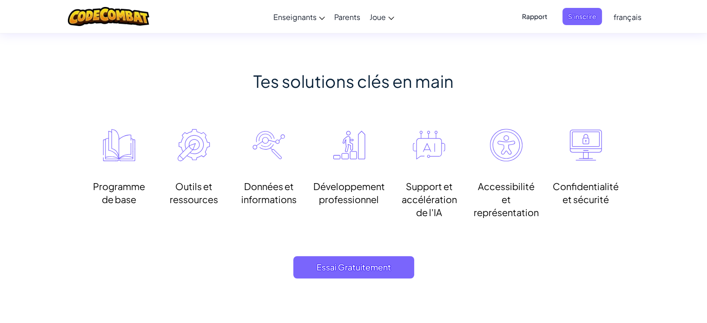  What do you see at coordinates (534, 16) in the screenshot?
I see `font: Rapport` at bounding box center [534, 16].